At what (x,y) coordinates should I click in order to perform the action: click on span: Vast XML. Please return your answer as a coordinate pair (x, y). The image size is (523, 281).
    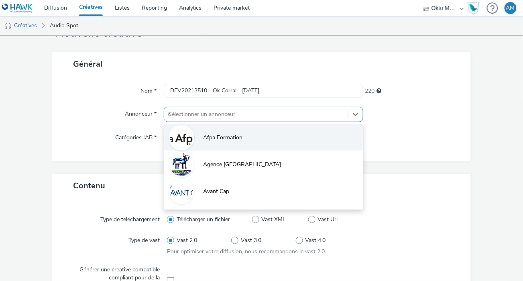
    Looking at the image, I should click on (274, 219).